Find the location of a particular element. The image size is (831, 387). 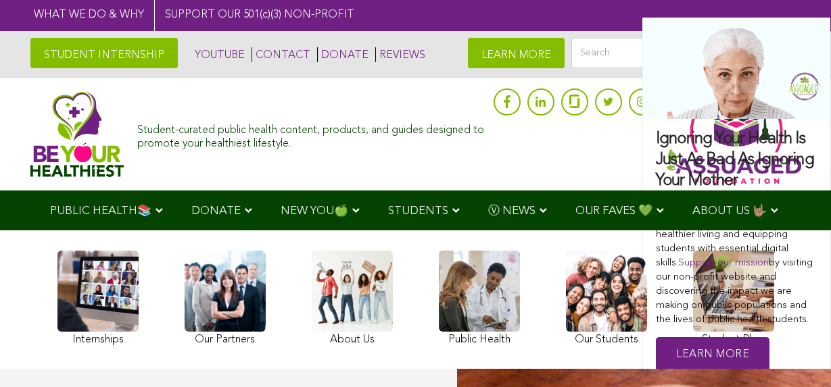

a: CONTACT is located at coordinates (281, 55).